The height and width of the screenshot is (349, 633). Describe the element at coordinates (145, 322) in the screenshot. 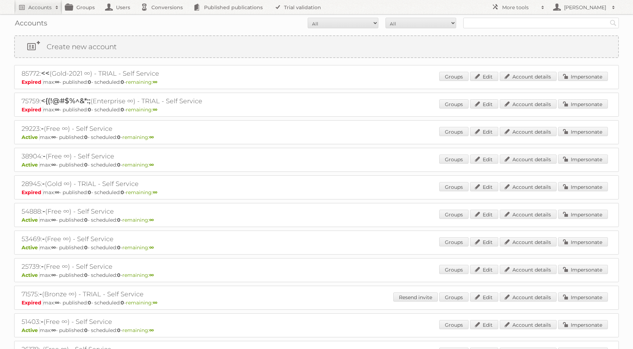

I see `h2: 51403: (Free ∞) - Self Service` at that location.